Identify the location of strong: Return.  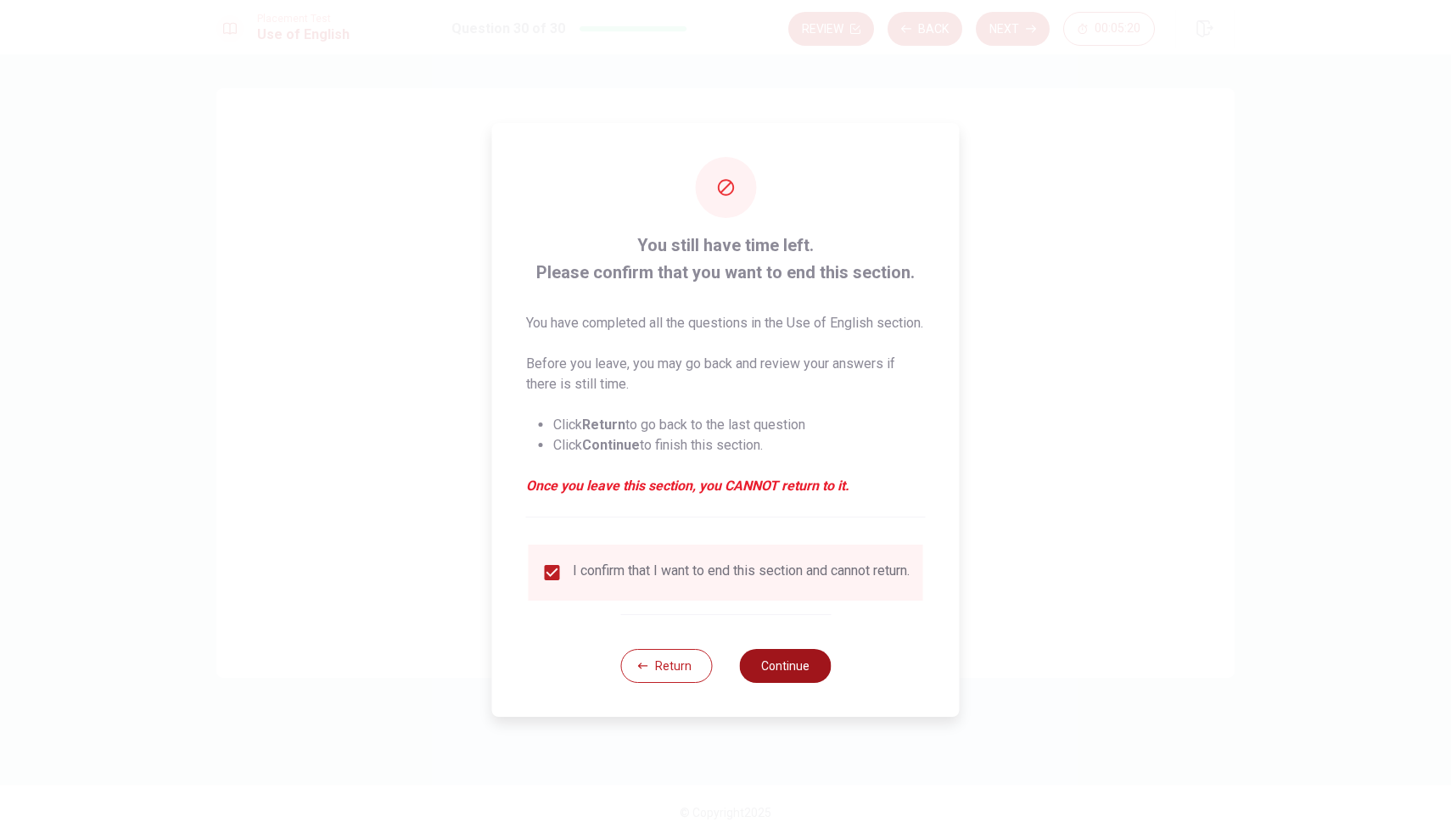
(603, 424).